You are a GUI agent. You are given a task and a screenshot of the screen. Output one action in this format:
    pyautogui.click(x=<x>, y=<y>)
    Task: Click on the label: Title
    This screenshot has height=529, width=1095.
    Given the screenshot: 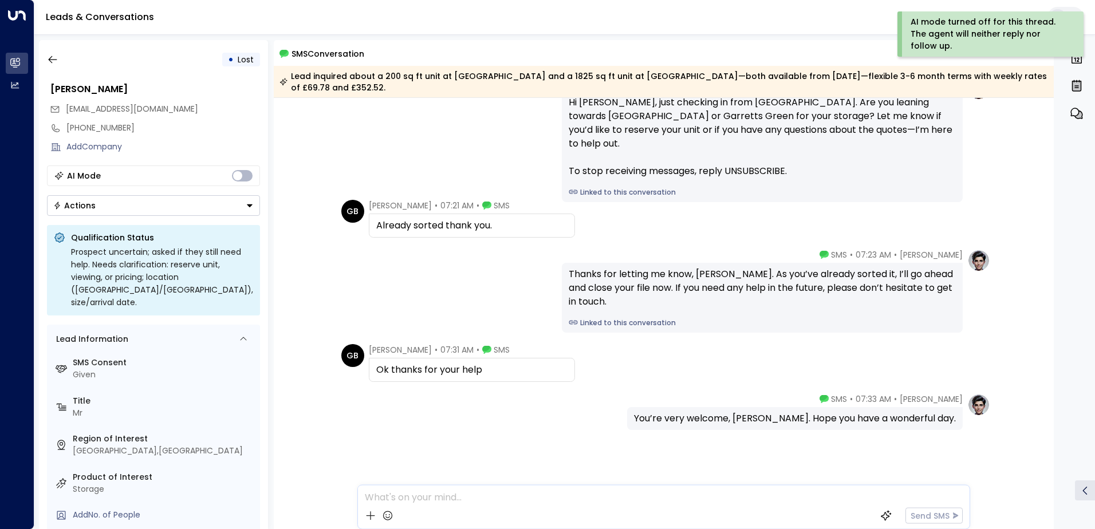 What is the action you would take?
    pyautogui.click(x=164, y=401)
    